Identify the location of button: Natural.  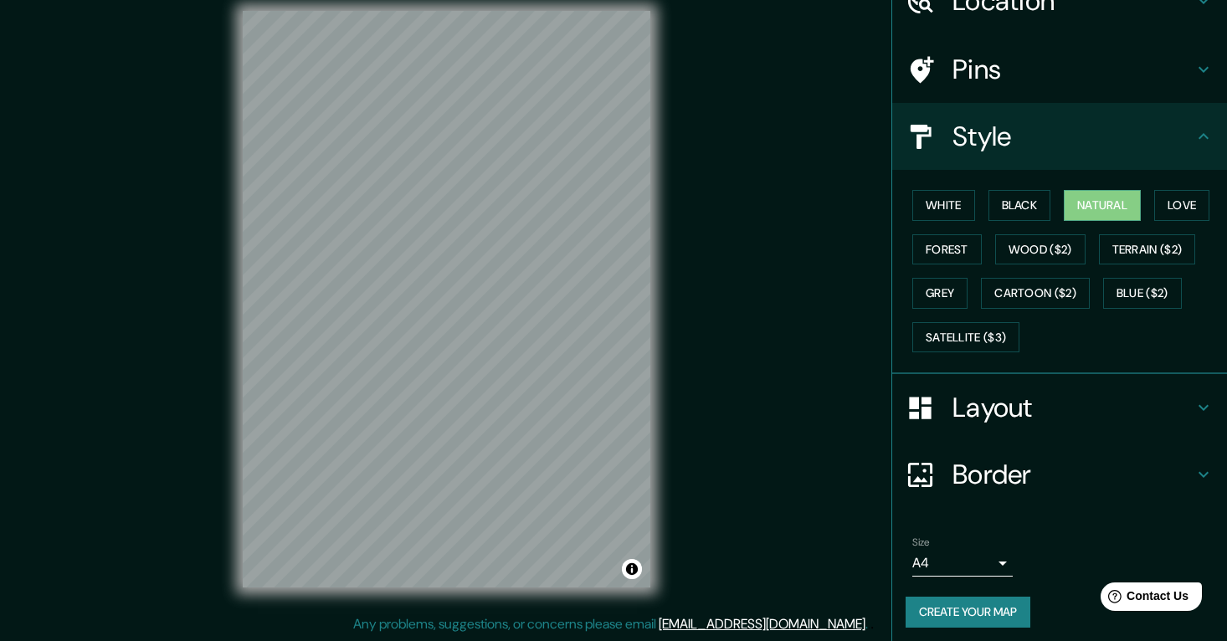
(1102, 205).